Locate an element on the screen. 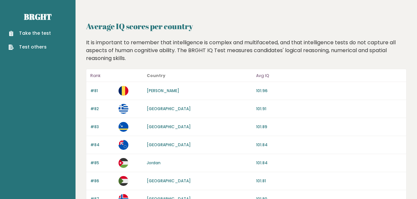 This screenshot has height=199, width=417. img: sd.svg is located at coordinates (123, 181).